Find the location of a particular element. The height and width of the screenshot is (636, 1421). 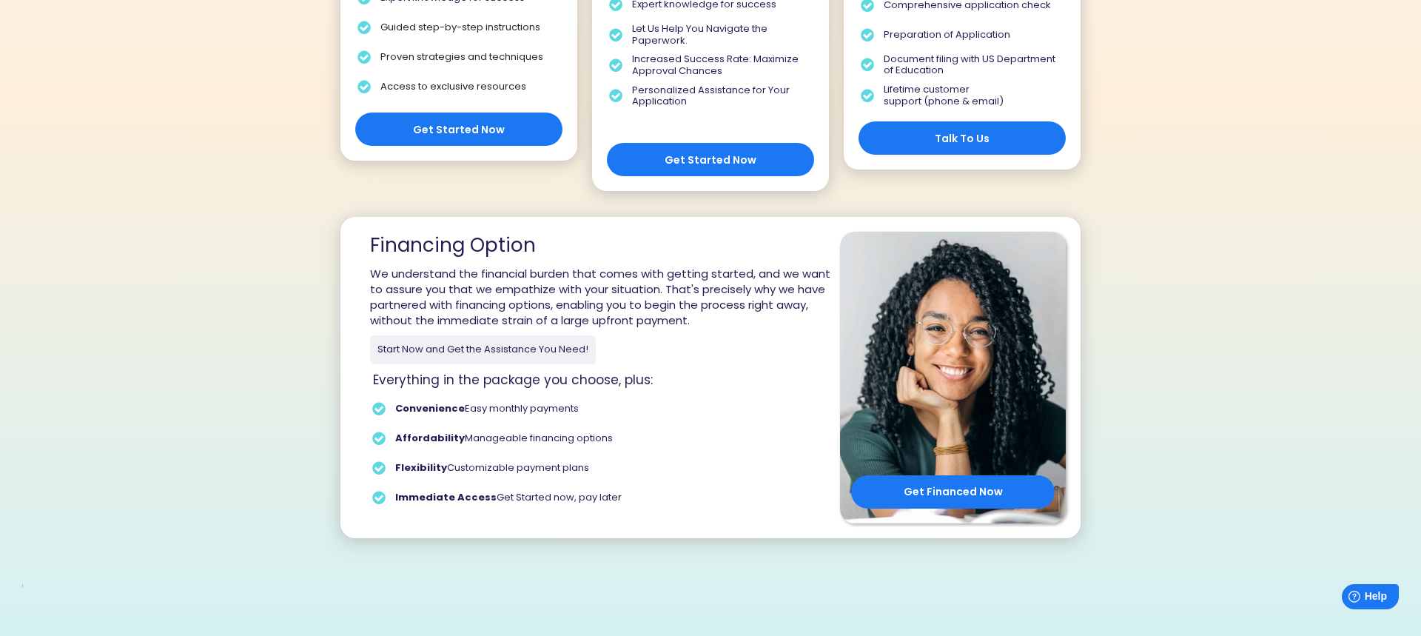

div: Document filing with US Department of Education is located at coordinates (970, 64).